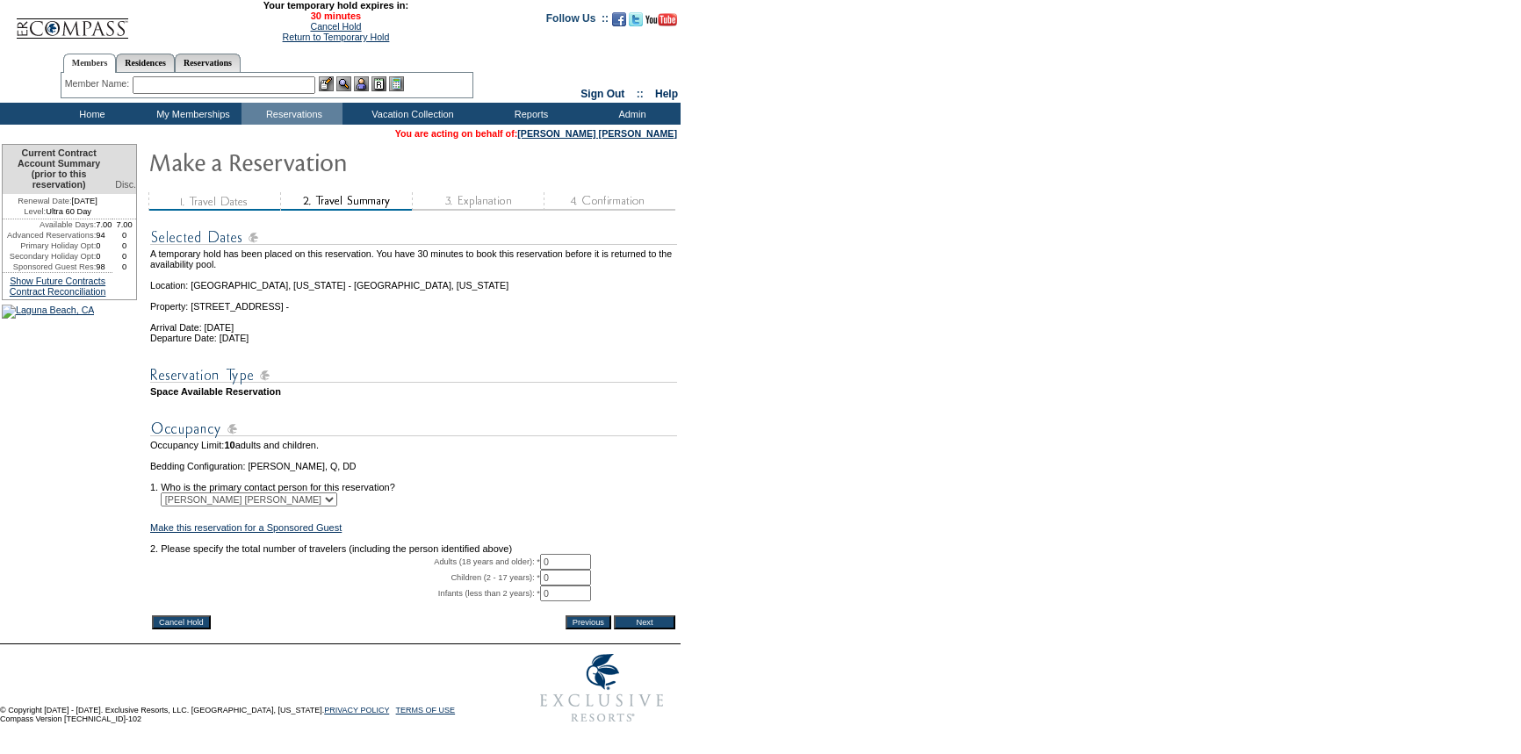  What do you see at coordinates (104, 235) in the screenshot?
I see `td: 94` at bounding box center [104, 235].